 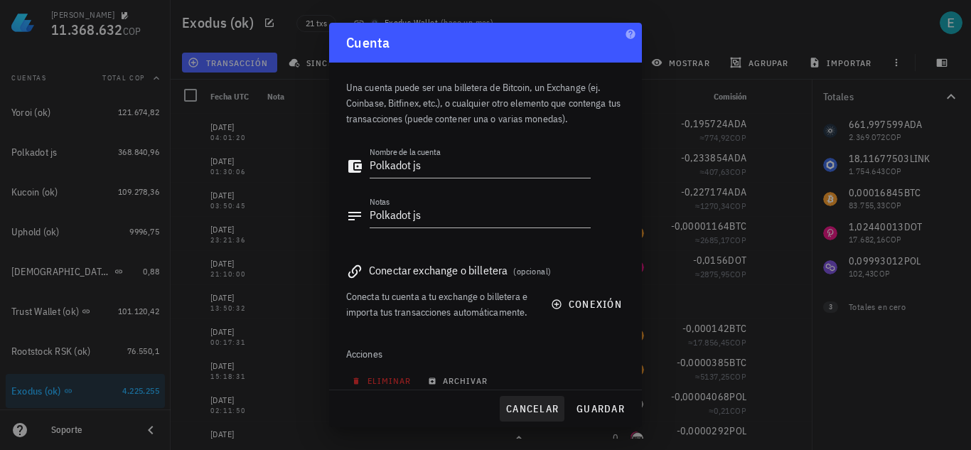 What do you see at coordinates (459, 381) in the screenshot?
I see `button: archivar` at bounding box center [459, 381].